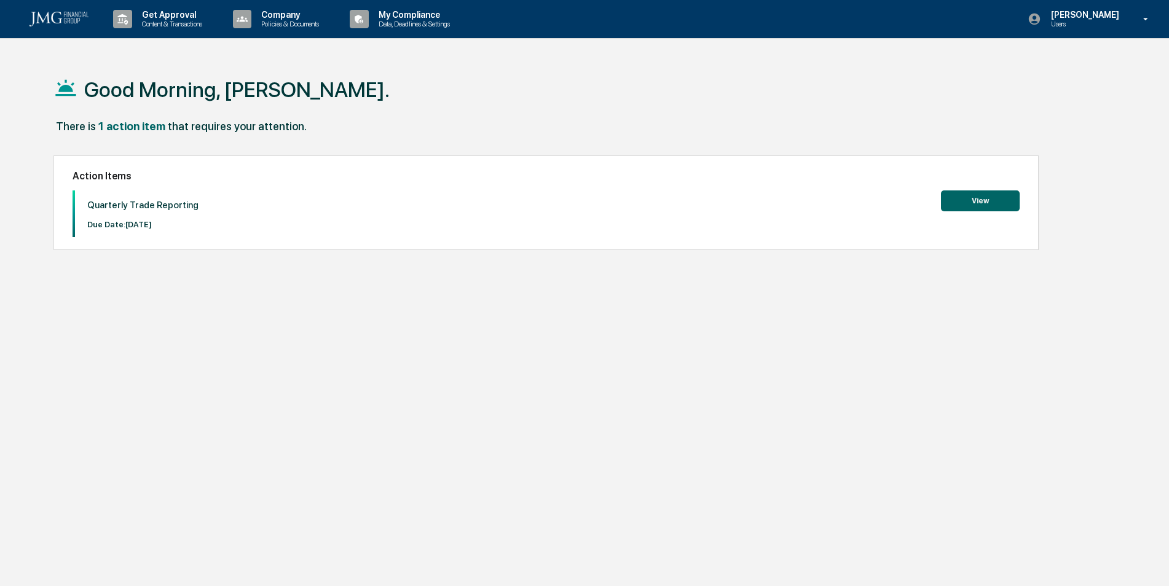  What do you see at coordinates (237, 126) in the screenshot?
I see `div: that requires your attention.` at bounding box center [237, 126].